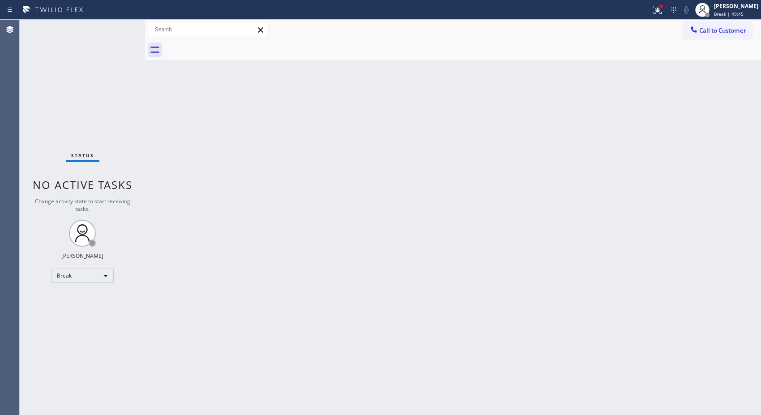 This screenshot has width=761, height=415. Describe the element at coordinates (82, 205) in the screenshot. I see `span: Change activity state to start receiving tasks.` at that location.